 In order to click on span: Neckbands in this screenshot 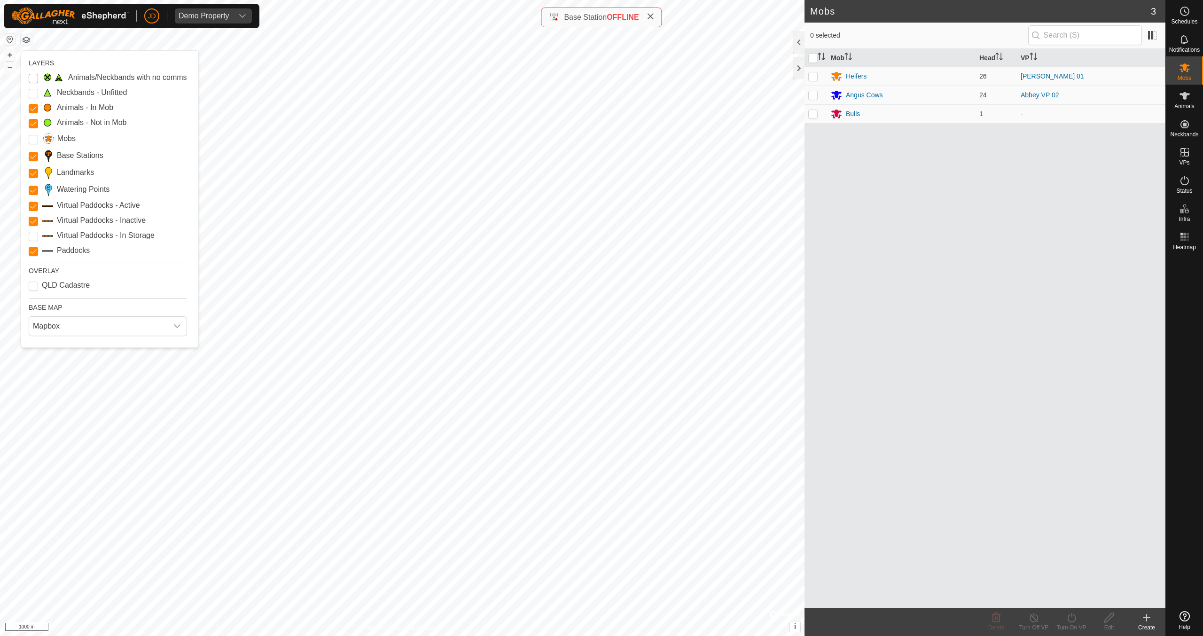, I will do `click(1184, 134)`.